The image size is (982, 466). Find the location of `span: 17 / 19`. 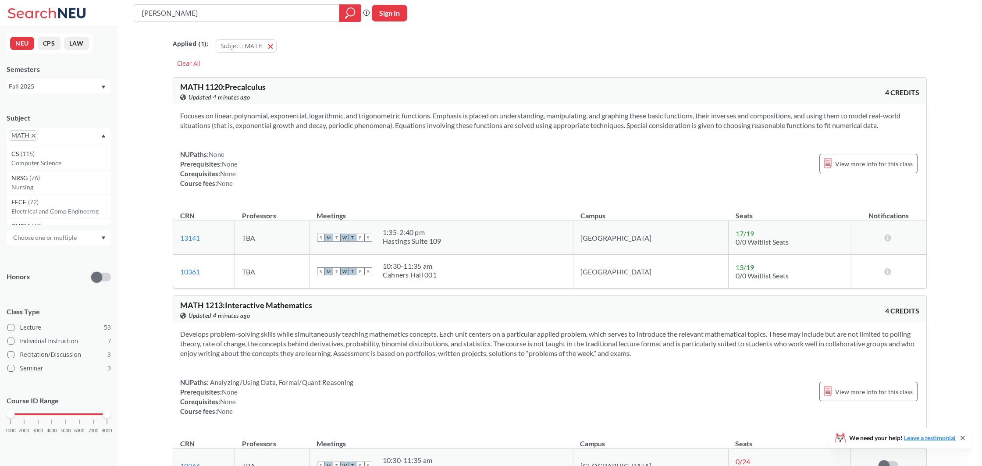

span: 17 / 19 is located at coordinates (745, 233).